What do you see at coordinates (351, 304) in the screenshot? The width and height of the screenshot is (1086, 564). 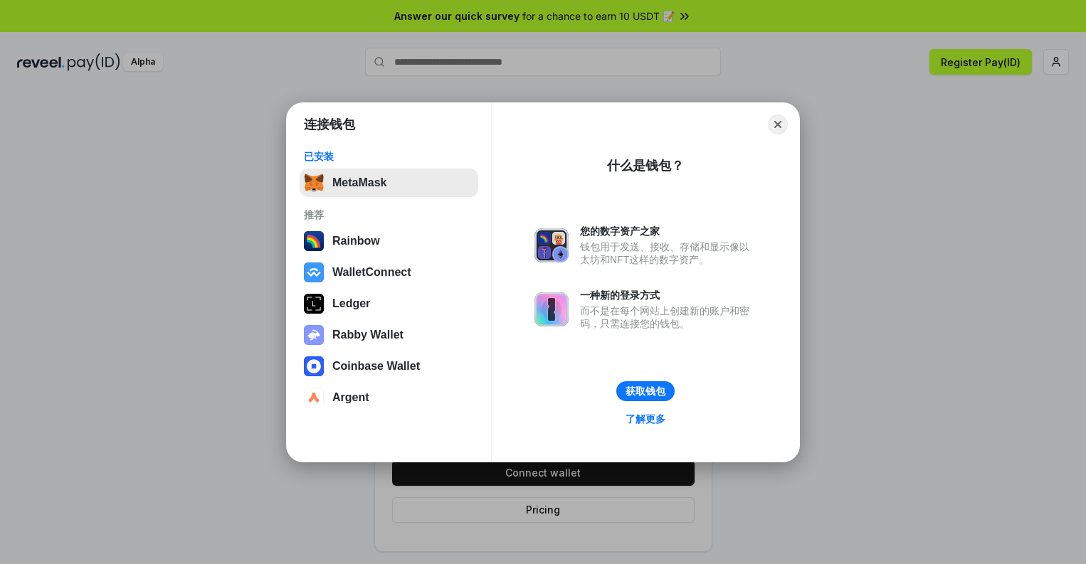 I see `div: Ledger` at bounding box center [351, 304].